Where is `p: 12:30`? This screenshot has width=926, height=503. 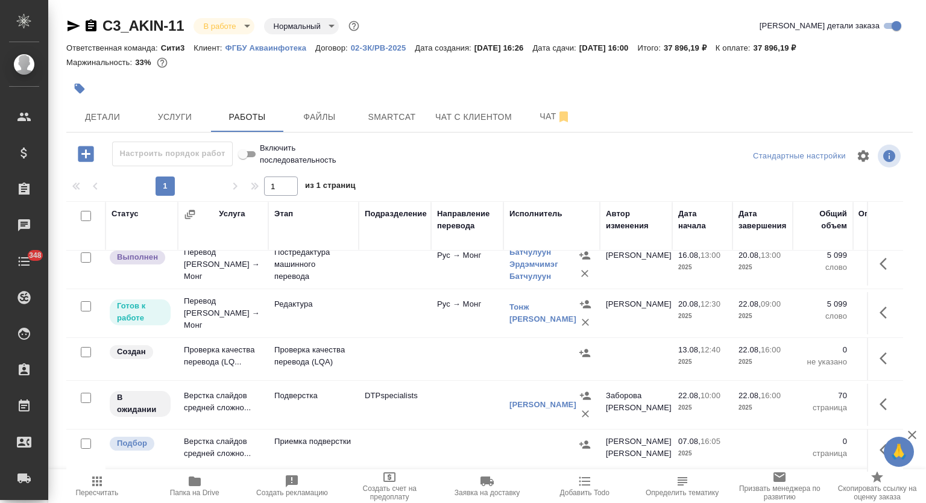 p: 12:30 is located at coordinates (710, 304).